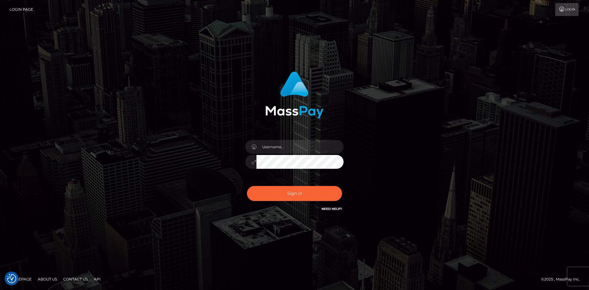  What do you see at coordinates (76, 279) in the screenshot?
I see `a: Contact Us` at bounding box center [76, 279].